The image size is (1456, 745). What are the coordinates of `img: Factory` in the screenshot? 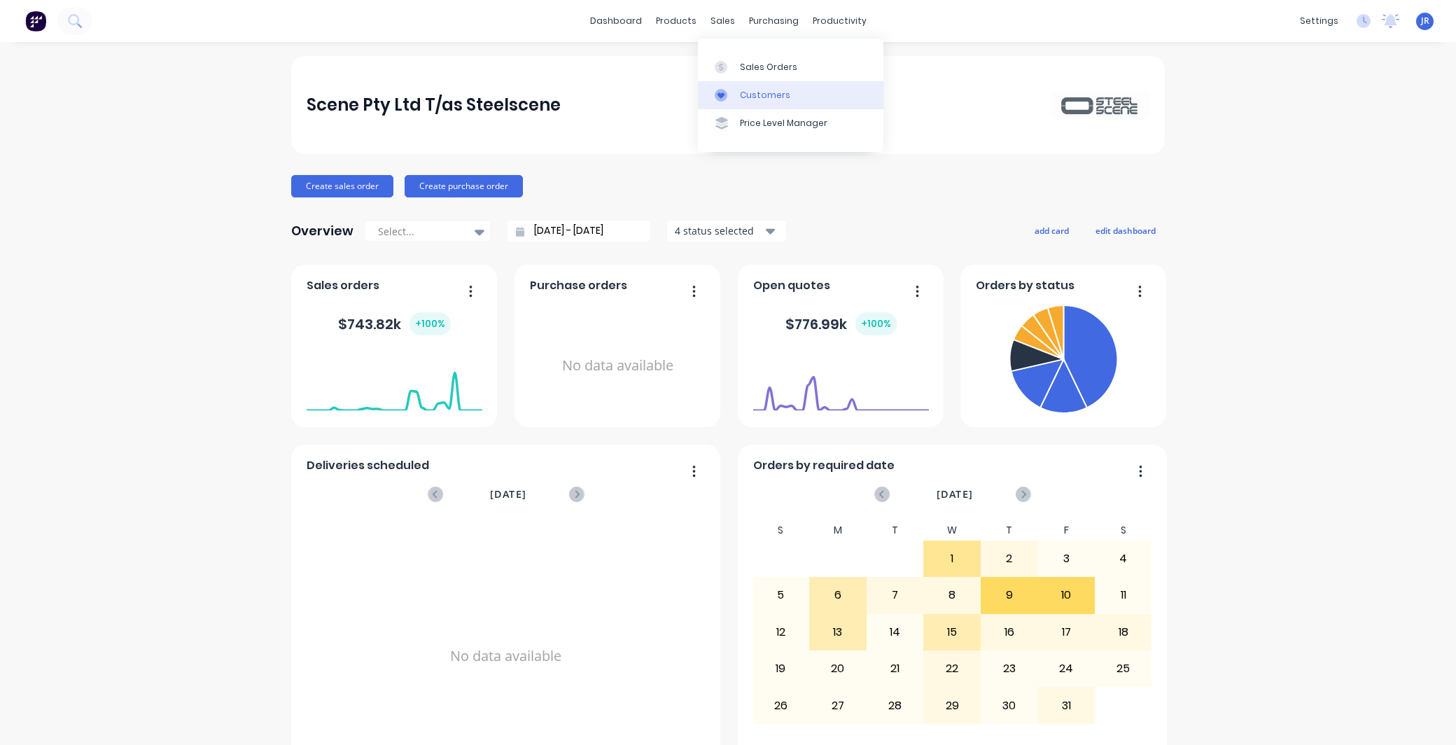 It's located at (36, 21).